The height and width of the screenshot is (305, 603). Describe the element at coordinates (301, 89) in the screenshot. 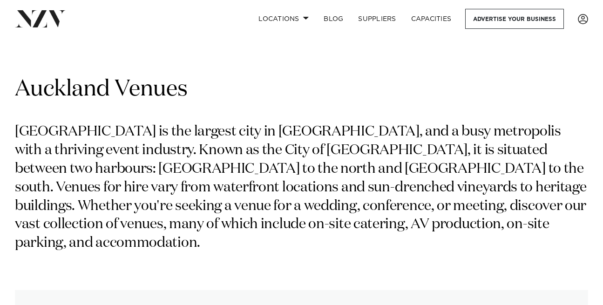

I see `h1: Auckland Venues` at that location.